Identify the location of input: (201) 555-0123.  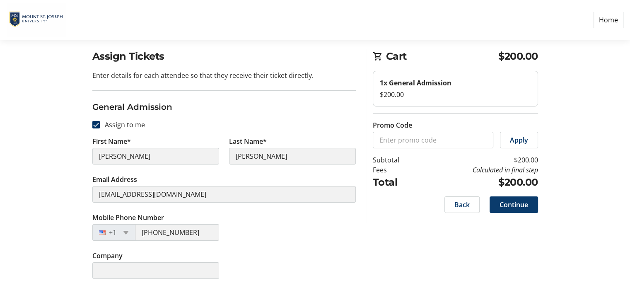
(177, 232).